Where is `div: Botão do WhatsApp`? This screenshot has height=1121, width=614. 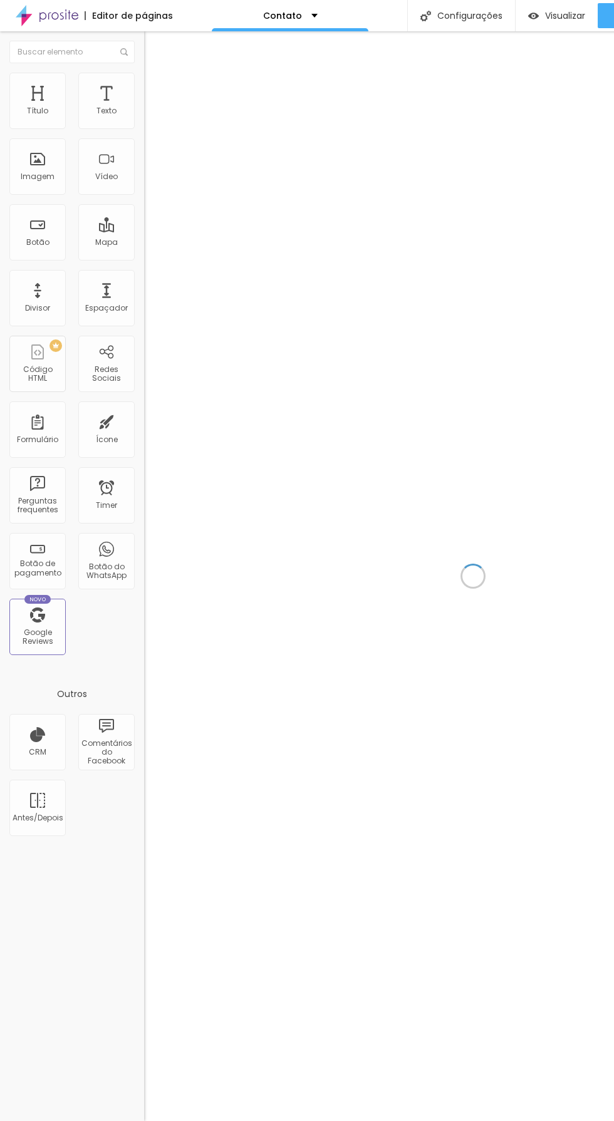 div: Botão do WhatsApp is located at coordinates (106, 571).